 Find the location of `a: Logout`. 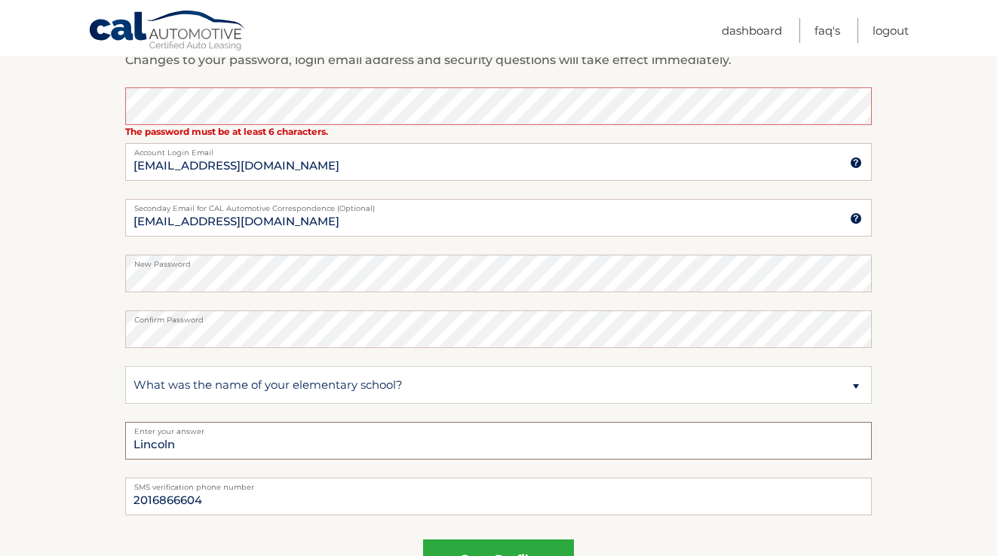

a: Logout is located at coordinates (890, 30).